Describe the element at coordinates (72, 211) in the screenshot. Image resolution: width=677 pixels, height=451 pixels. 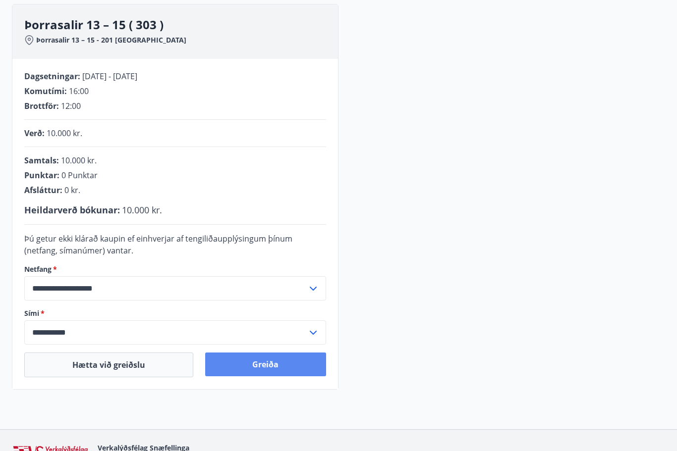
I see `span: Heildarverð bókunar :` at that location.